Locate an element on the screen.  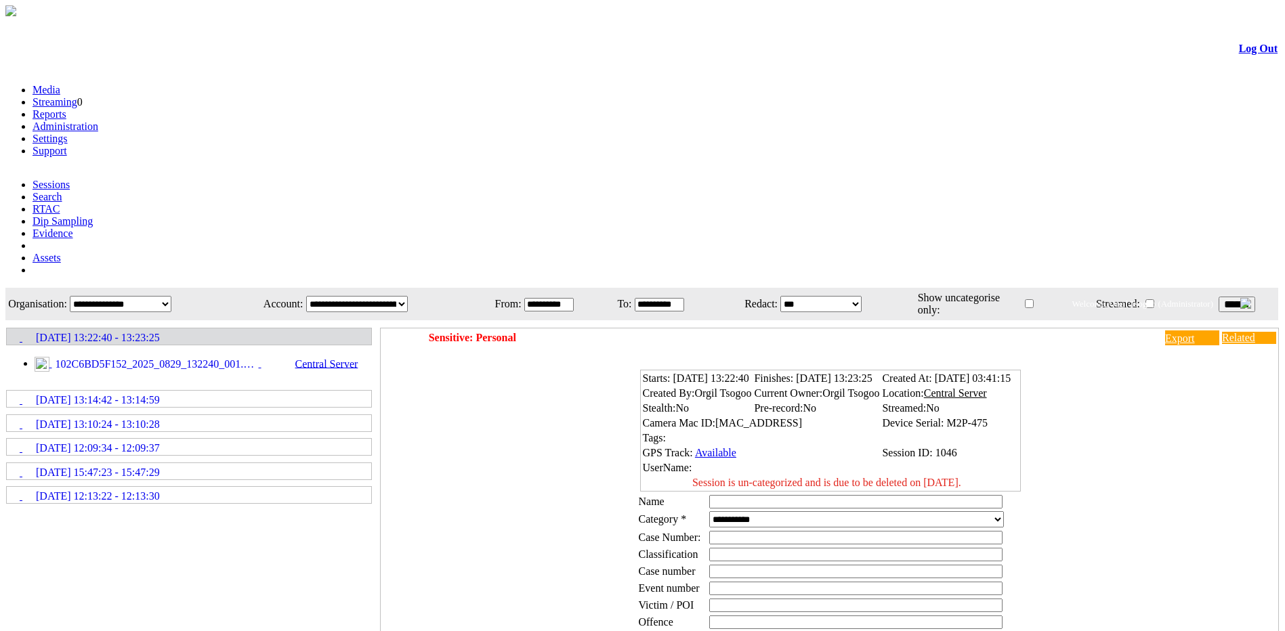
span: Victim / POI is located at coordinates (667, 605).